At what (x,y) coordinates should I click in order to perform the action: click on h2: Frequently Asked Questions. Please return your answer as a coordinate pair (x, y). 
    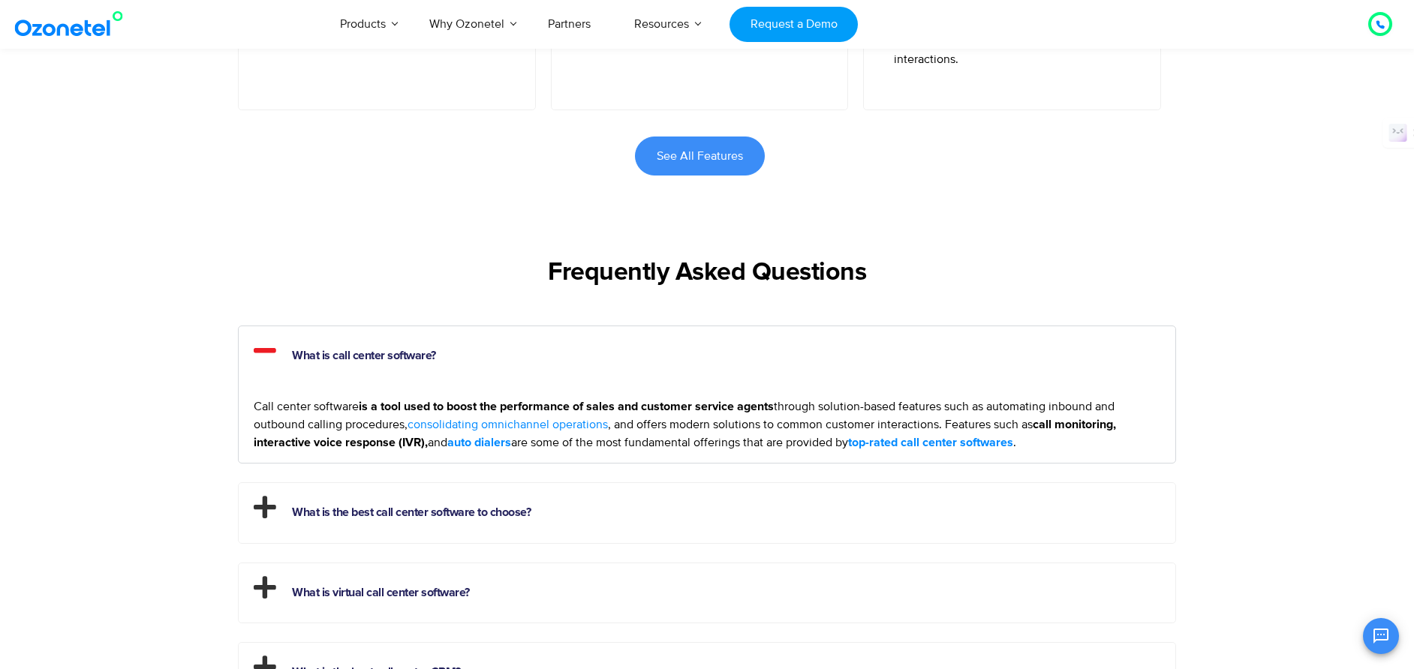
    Looking at the image, I should click on (707, 273).